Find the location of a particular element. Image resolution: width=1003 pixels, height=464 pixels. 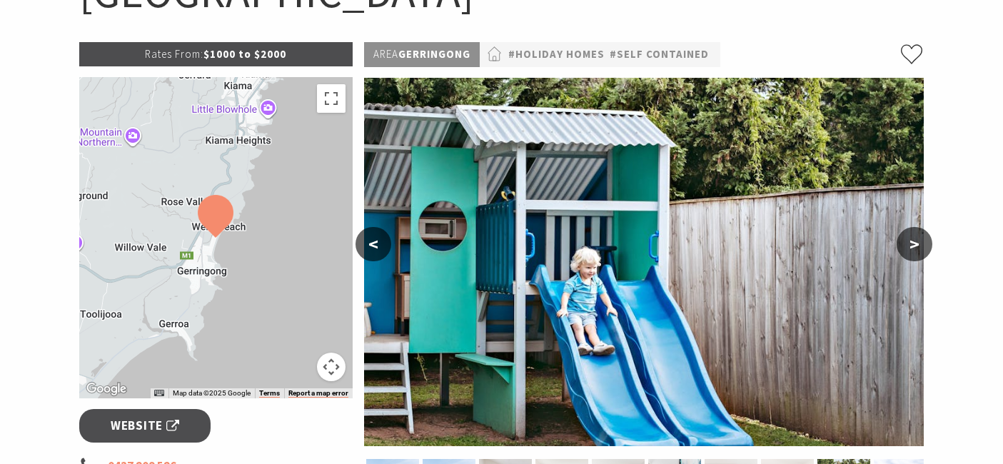

a: Report a map error is located at coordinates (318, 393).